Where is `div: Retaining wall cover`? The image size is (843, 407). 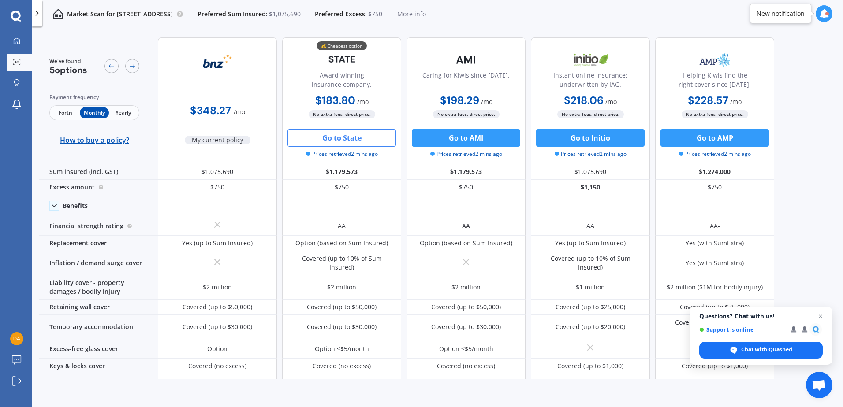 div: Retaining wall cover is located at coordinates (98, 307).